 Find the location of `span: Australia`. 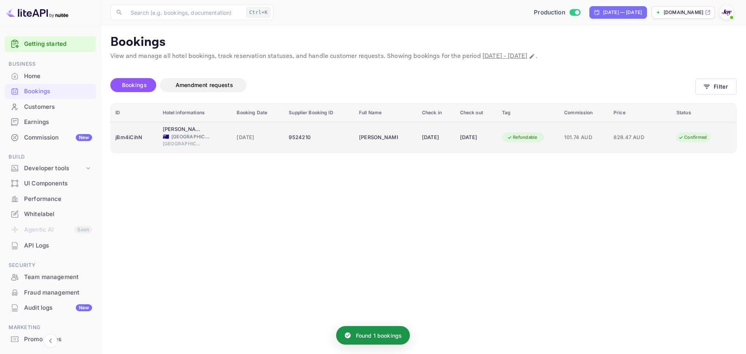

span: Australia is located at coordinates (166, 136).